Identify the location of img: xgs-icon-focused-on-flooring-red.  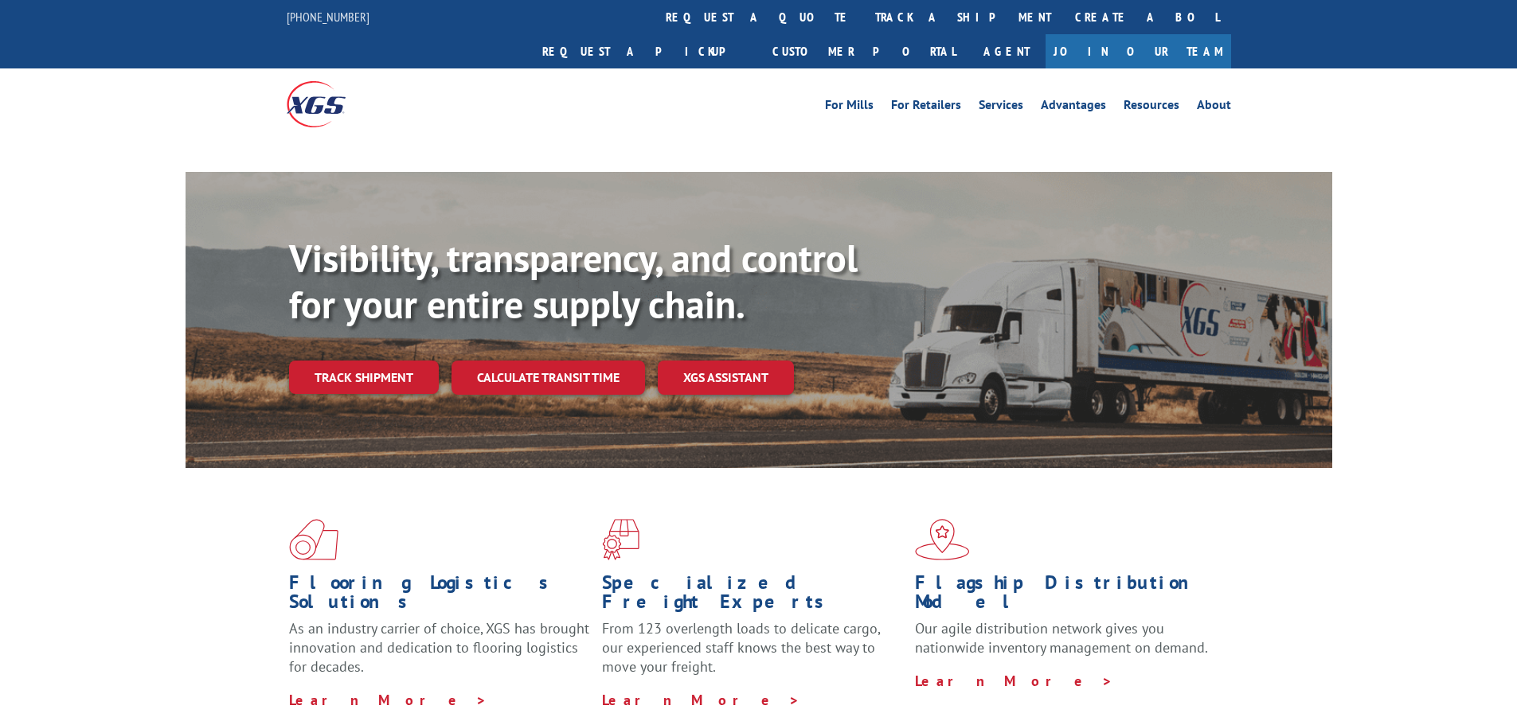
(620, 540).